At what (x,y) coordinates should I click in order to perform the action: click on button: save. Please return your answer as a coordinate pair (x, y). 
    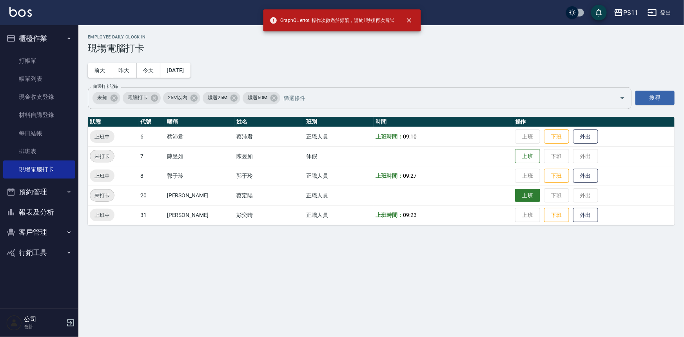
    Looking at the image, I should click on (599, 13).